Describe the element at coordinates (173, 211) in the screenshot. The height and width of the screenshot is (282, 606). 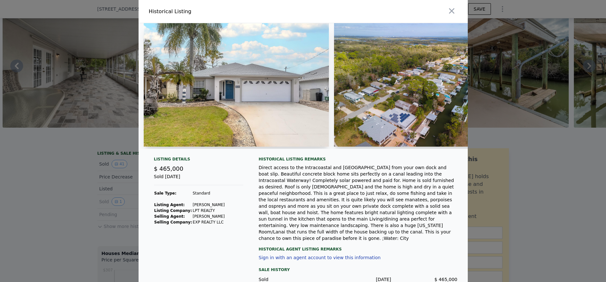
I see `strong: Listing Company:` at that location.